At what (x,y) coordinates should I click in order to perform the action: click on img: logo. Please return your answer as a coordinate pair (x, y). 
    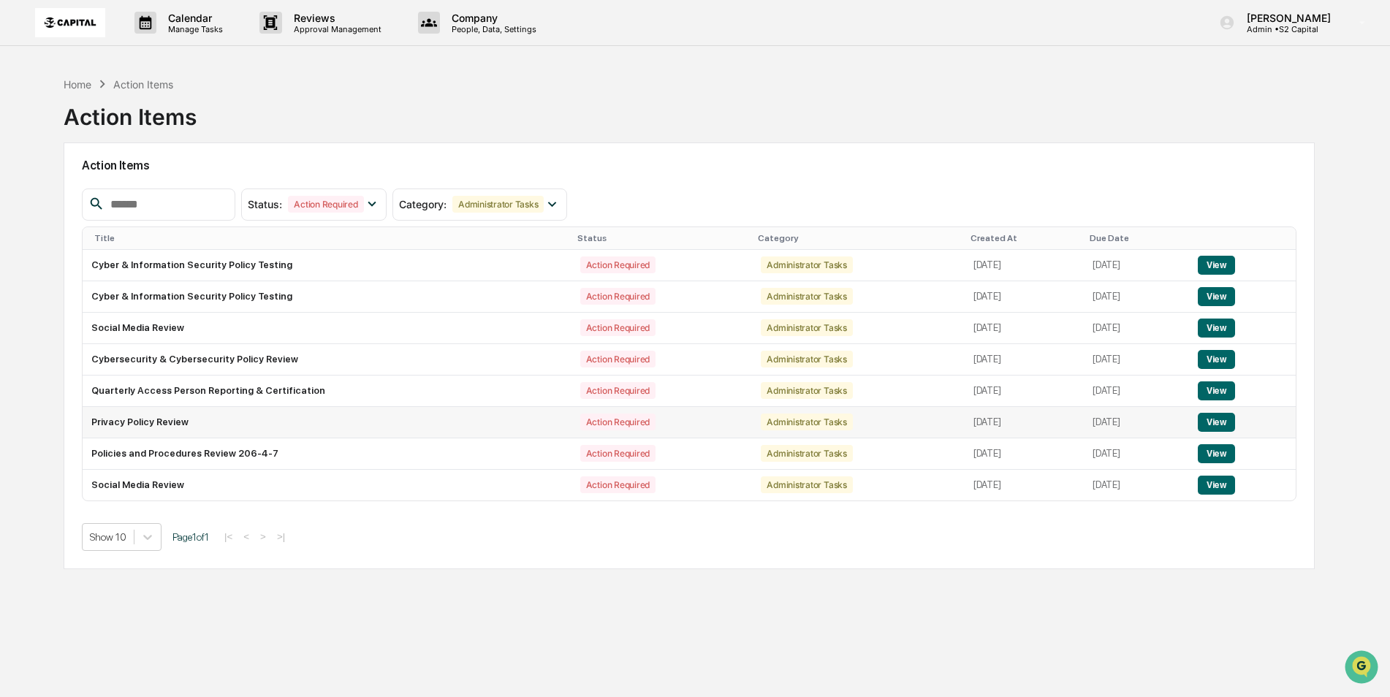
    Looking at the image, I should click on (70, 23).